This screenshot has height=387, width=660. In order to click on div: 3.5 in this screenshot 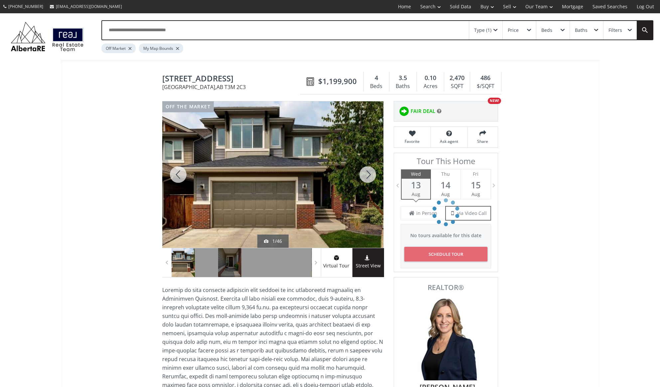, I will do `click(403, 78)`.